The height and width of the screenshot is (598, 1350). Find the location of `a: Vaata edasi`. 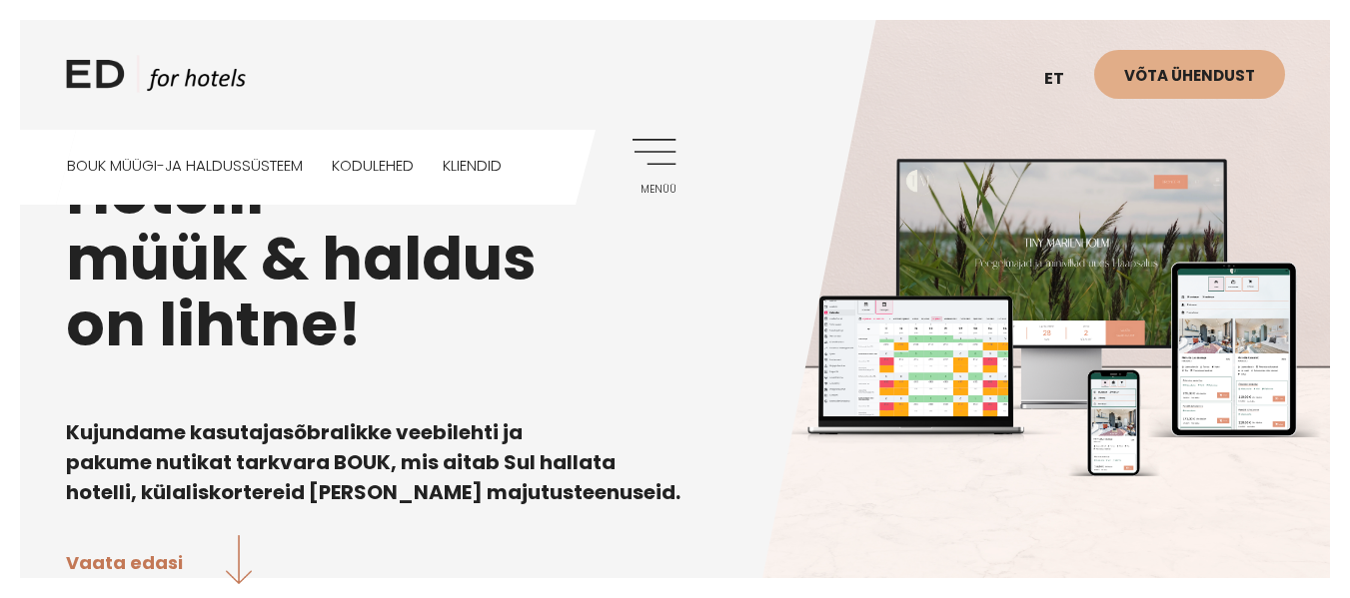

a: Vaata edasi is located at coordinates (159, 561).